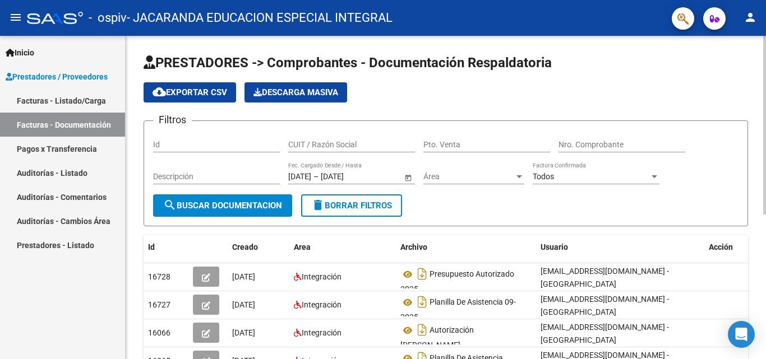 The height and width of the screenshot is (359, 766). Describe the element at coordinates (258, 247) in the screenshot. I see `datatable-header-cell: Creado` at that location.